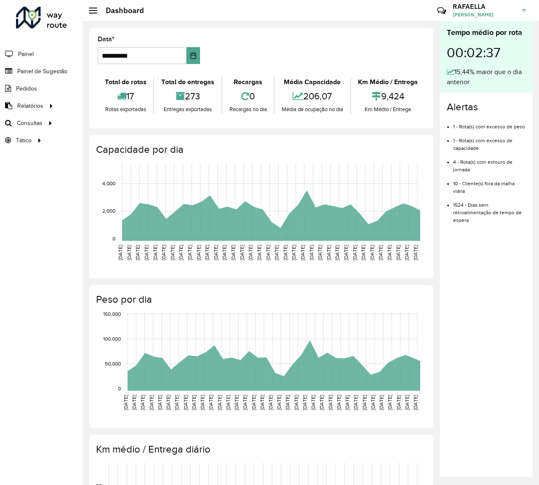 Image resolution: width=539 pixels, height=485 pixels. What do you see at coordinates (193, 56) in the screenshot?
I see `button: Choose Date` at bounding box center [193, 56].